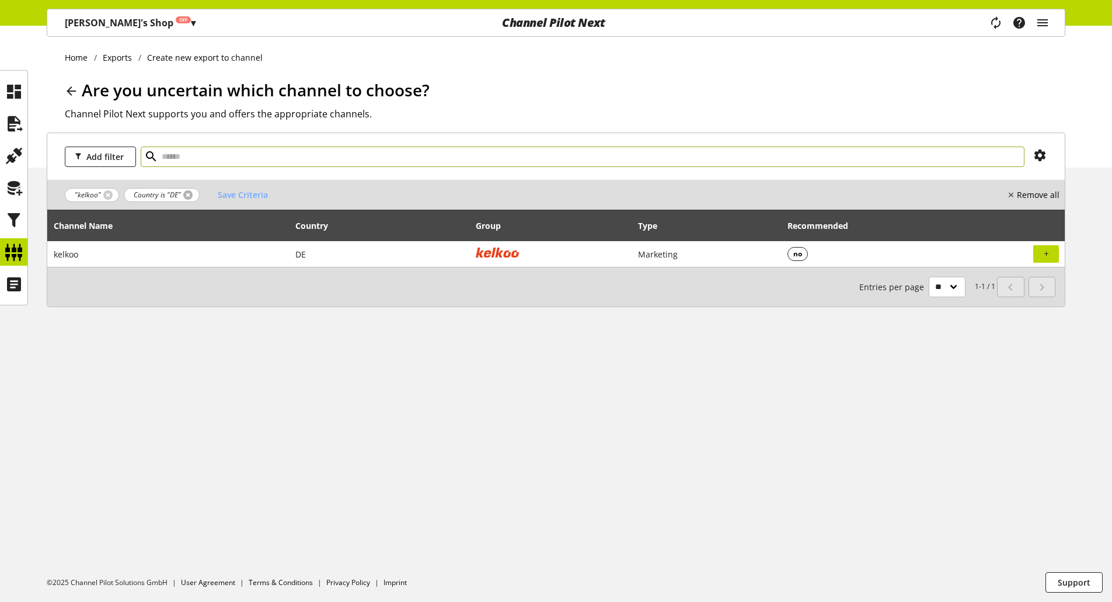 This screenshot has height=602, width=1112. I want to click on a: Exports, so click(117, 57).